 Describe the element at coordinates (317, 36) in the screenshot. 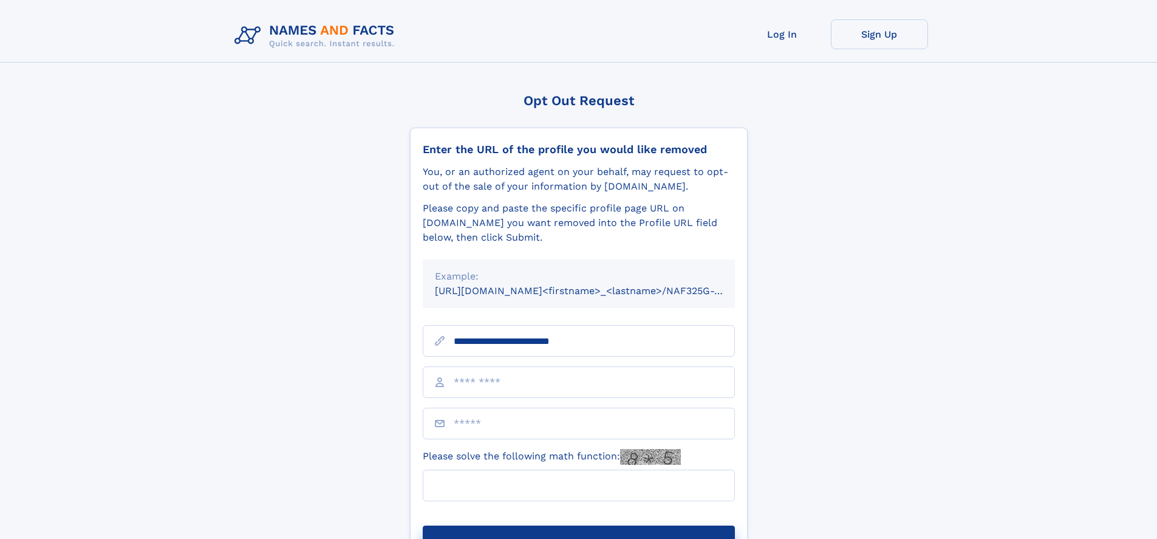

I see `img: Logo Names and Facts` at that location.